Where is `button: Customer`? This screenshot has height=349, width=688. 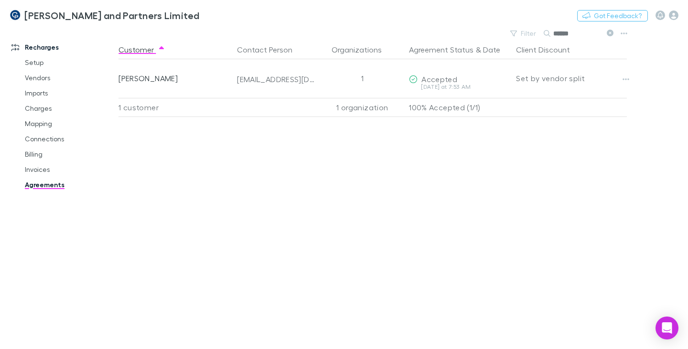
button: Customer is located at coordinates (142, 50).